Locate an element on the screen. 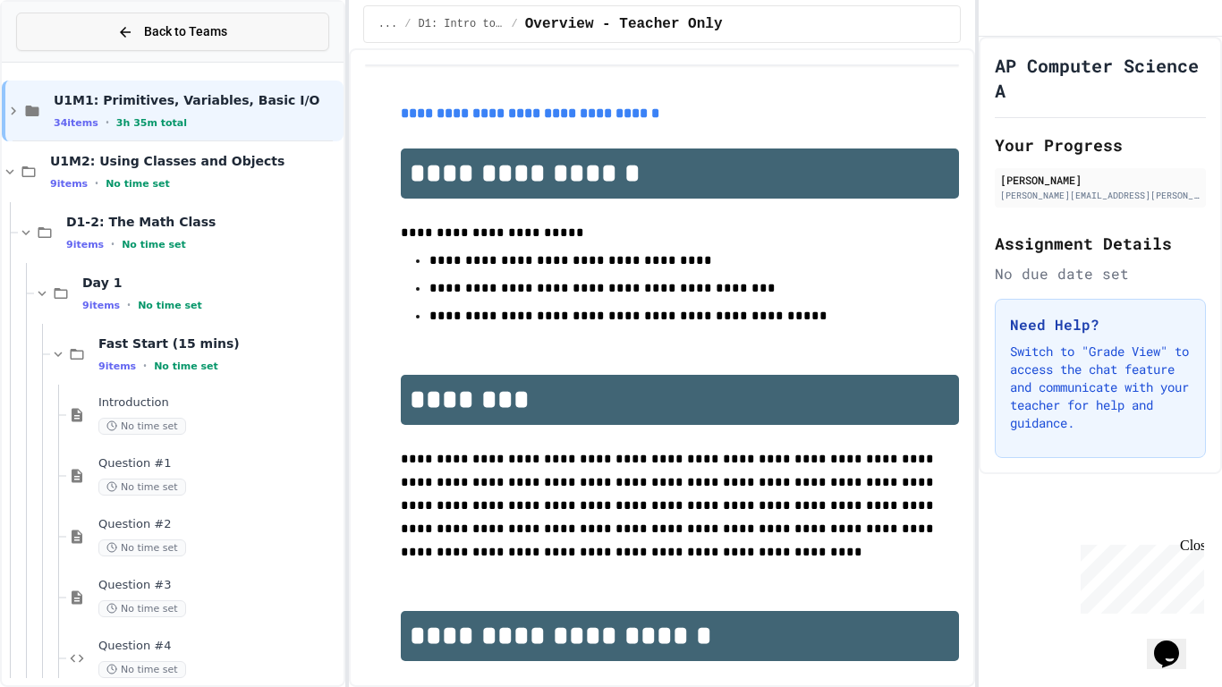 This screenshot has height=687, width=1222. span: Question #4 is located at coordinates (219, 646).